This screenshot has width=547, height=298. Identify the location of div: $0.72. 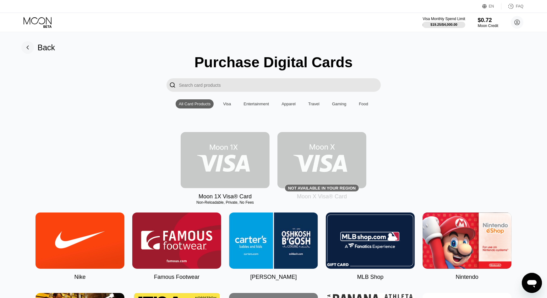
(488, 20).